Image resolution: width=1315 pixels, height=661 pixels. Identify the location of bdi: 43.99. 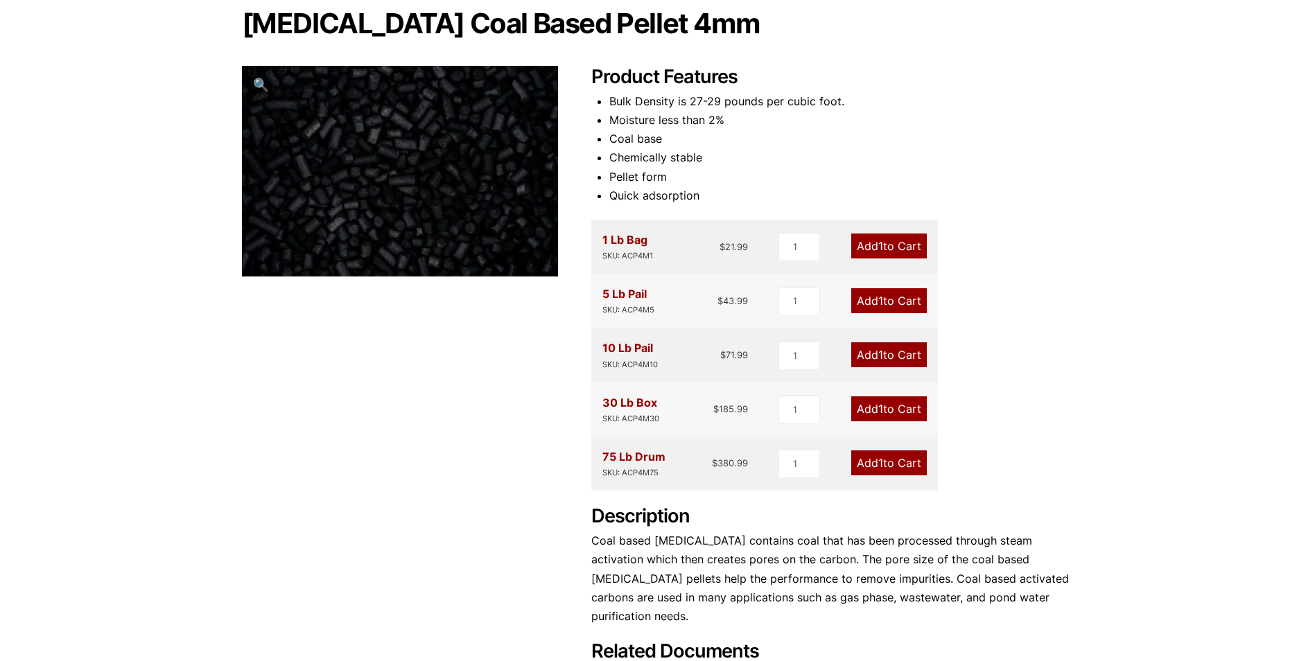
(733, 301).